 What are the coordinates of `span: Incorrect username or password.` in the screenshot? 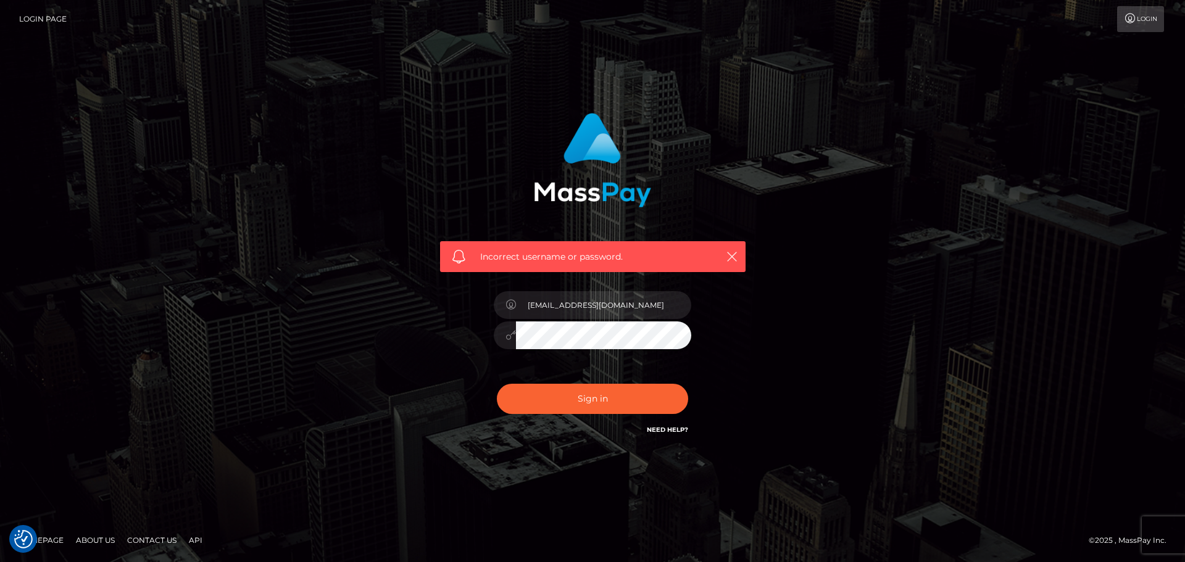 It's located at (592, 257).